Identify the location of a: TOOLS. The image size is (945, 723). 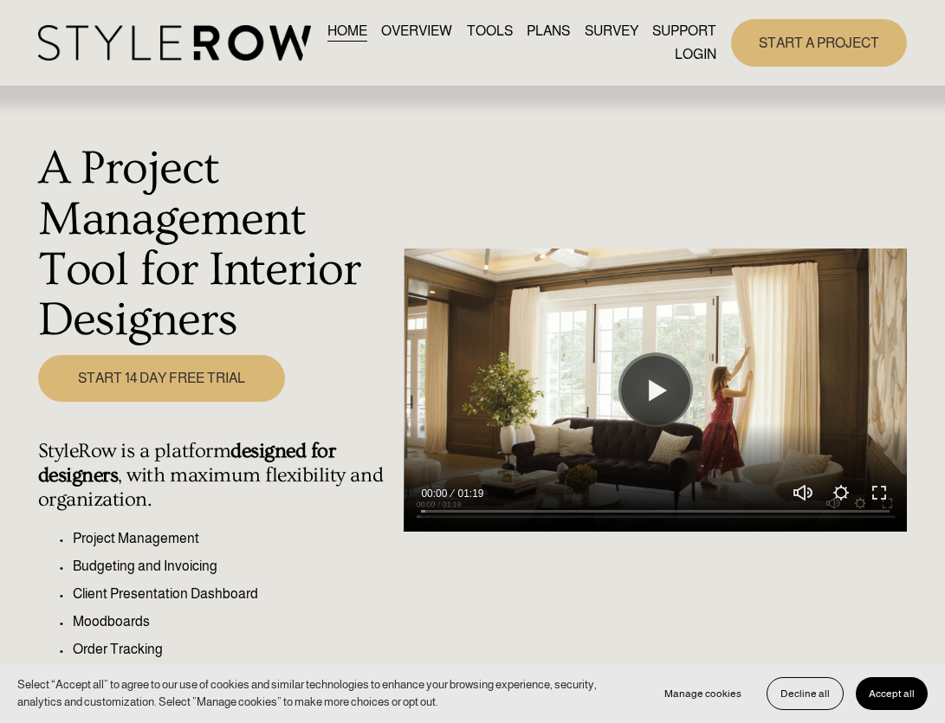
(489, 30).